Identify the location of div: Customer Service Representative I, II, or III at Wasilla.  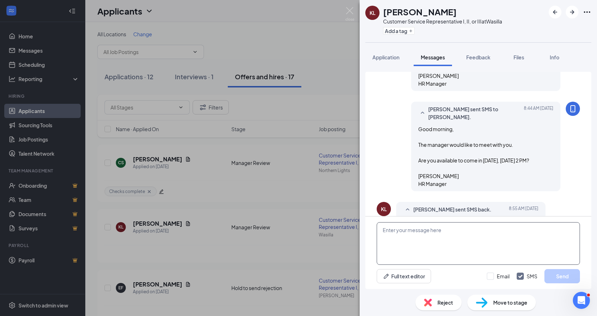
(442, 21).